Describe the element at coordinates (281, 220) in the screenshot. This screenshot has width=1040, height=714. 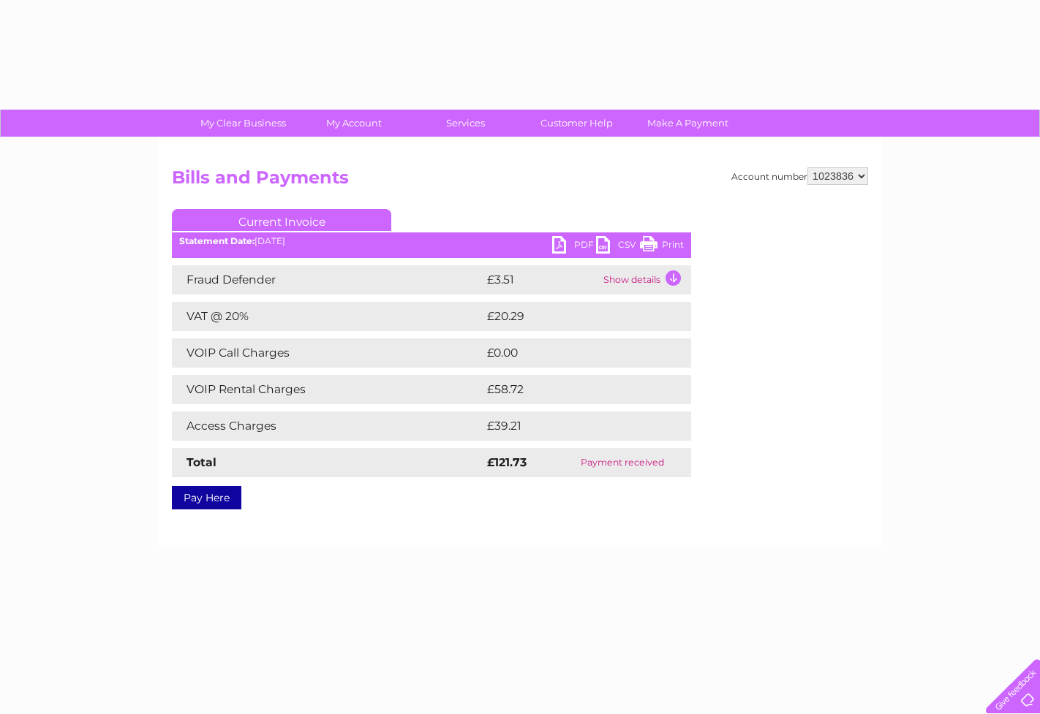
I see `a: Current Invoice` at that location.